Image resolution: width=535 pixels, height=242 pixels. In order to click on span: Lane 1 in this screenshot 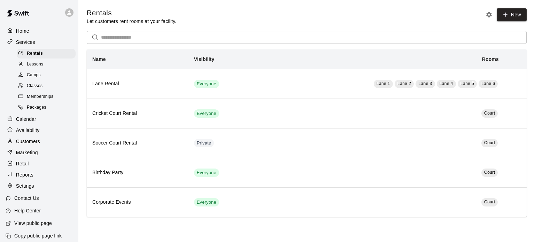, I will do `click(383, 84)`.